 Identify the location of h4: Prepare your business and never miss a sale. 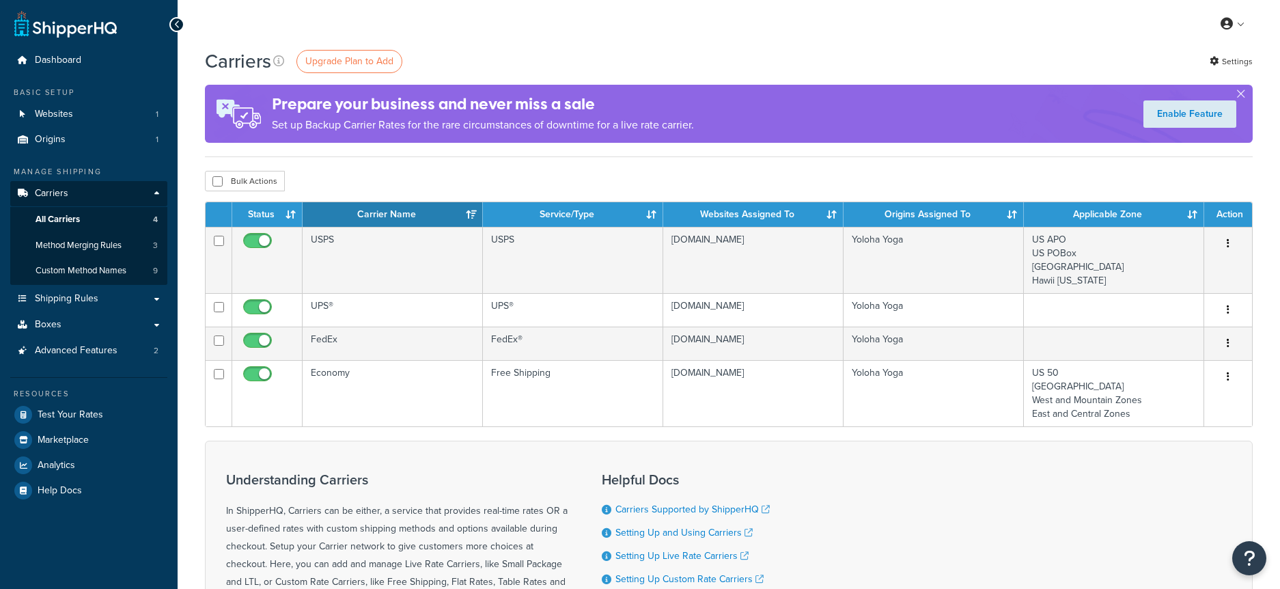
(483, 104).